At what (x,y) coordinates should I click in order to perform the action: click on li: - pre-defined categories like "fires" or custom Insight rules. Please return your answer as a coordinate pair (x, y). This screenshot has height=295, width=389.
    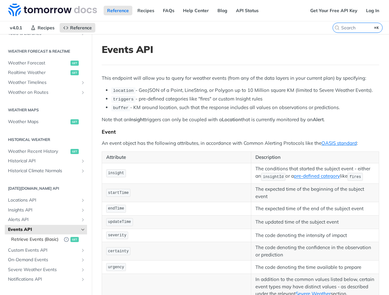
    Looking at the image, I should click on (245, 99).